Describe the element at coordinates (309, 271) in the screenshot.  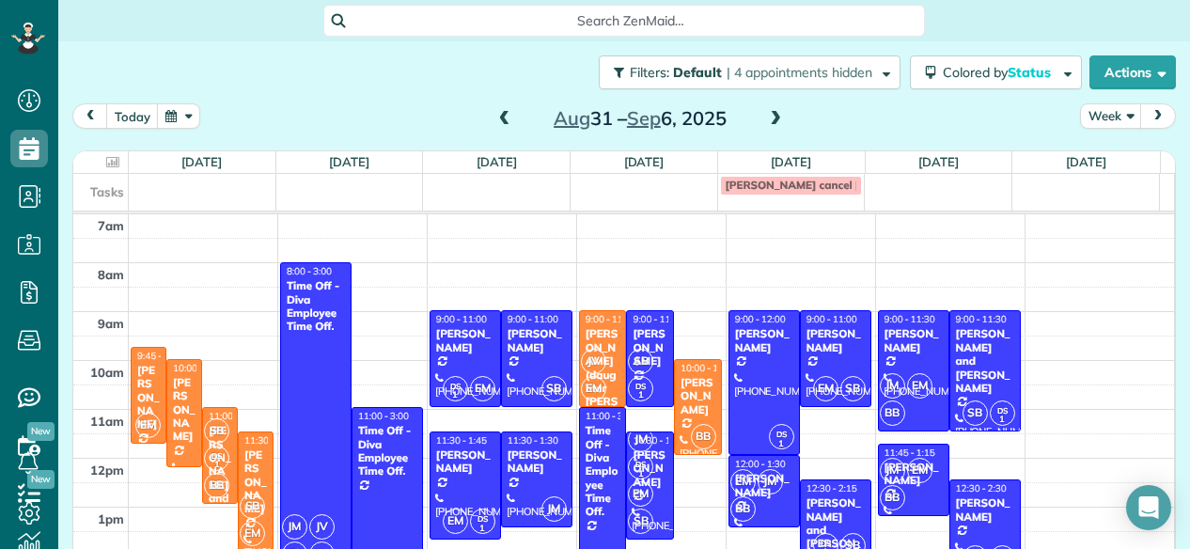
I see `span: 8:00 - 3:00` at that location.